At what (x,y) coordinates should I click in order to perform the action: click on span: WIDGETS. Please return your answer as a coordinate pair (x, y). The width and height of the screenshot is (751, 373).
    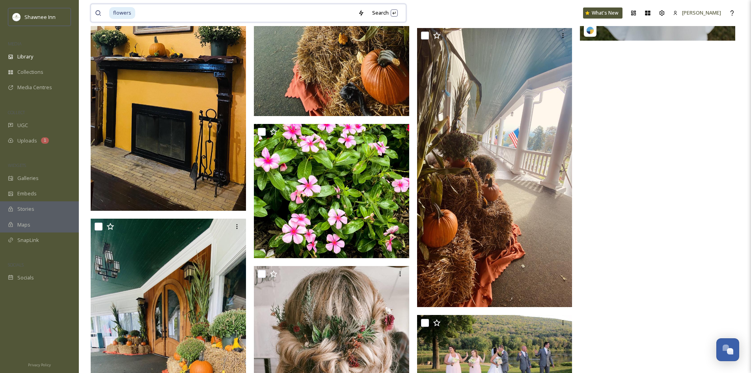
    Looking at the image, I should click on (17, 165).